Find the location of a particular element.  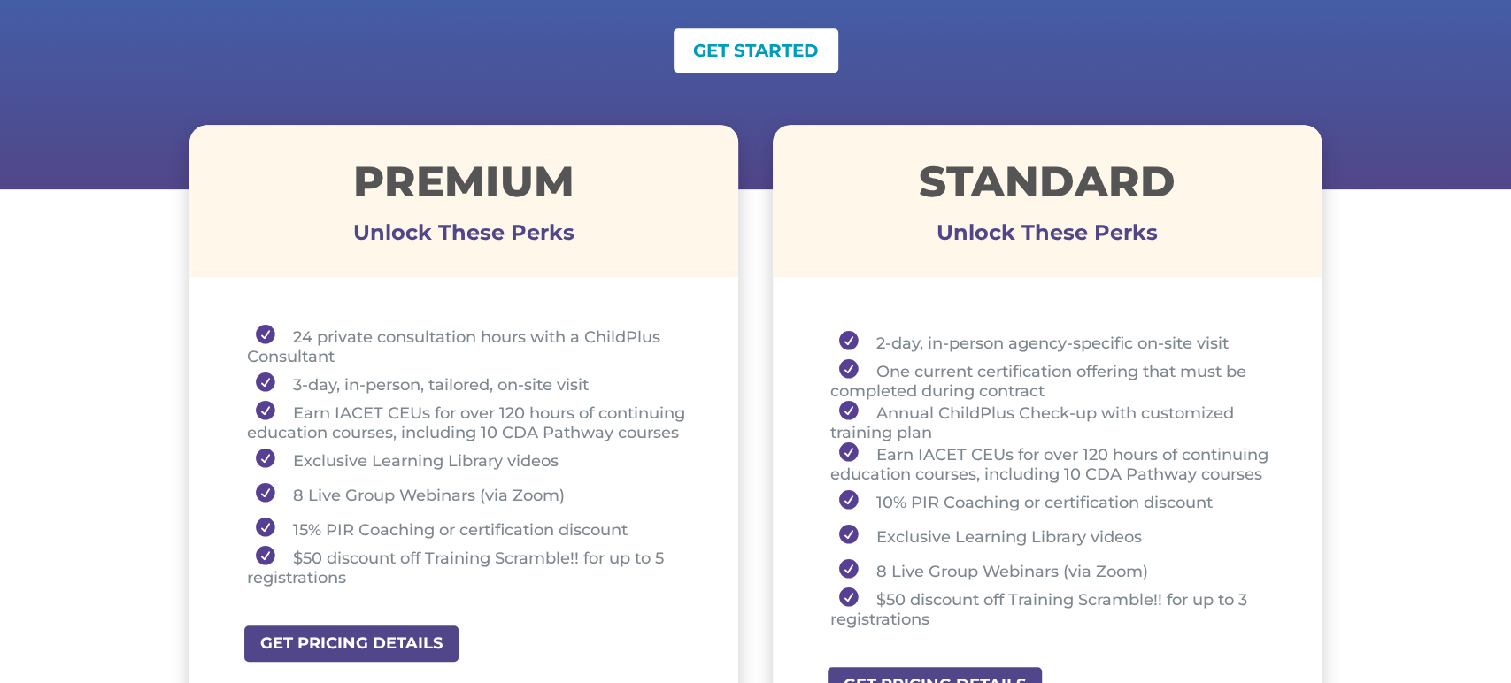

h1: Premium is located at coordinates (464, 186).